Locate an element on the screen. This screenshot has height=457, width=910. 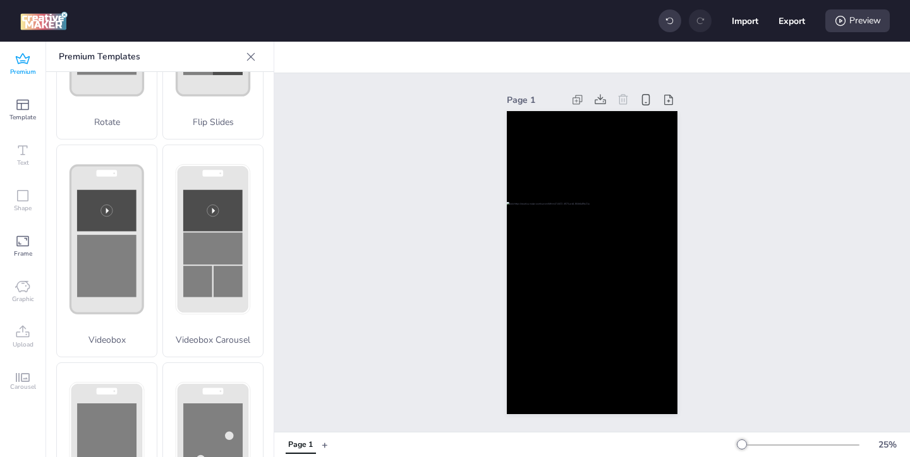
p: Videobox is located at coordinates (107, 340).